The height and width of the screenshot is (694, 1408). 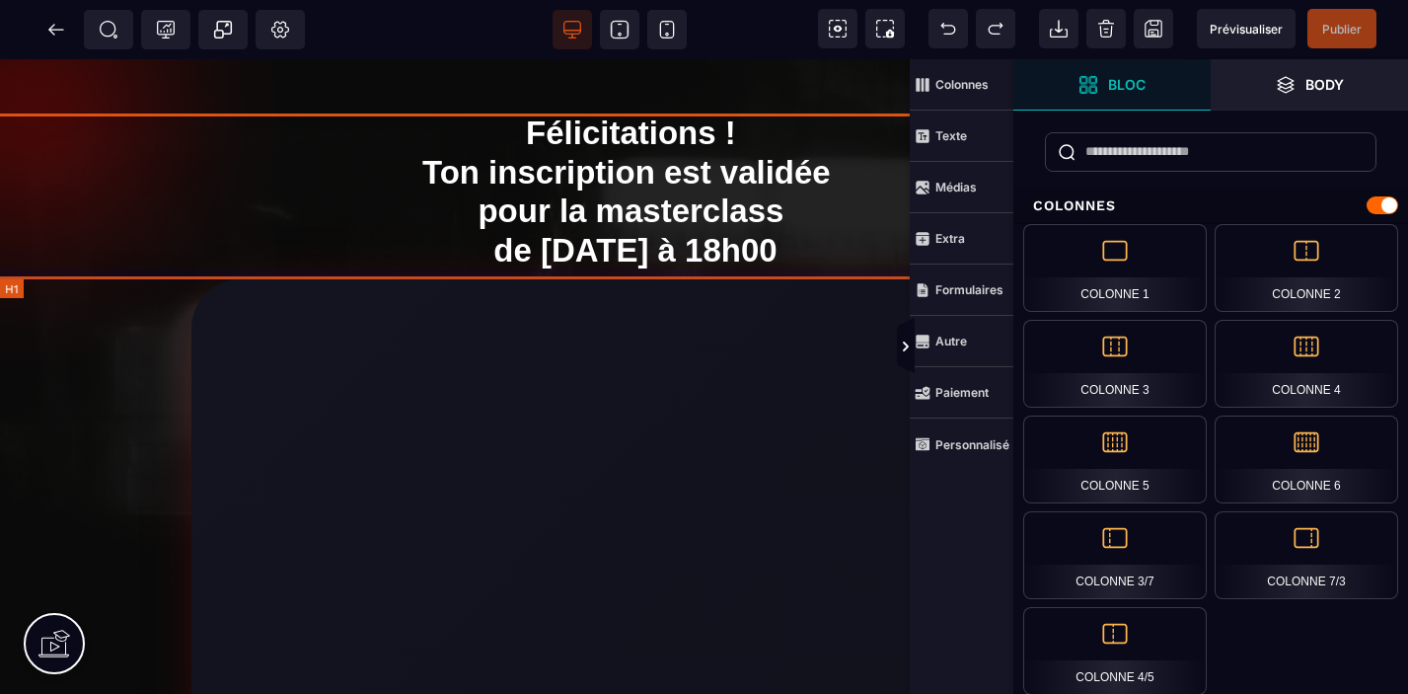 What do you see at coordinates (961, 290) in the screenshot?
I see `span: Formulaires` at bounding box center [961, 290].